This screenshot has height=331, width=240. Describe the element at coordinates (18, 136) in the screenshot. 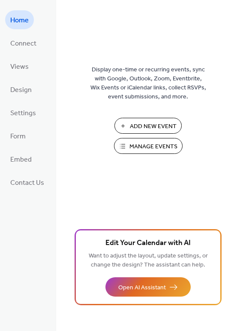

I see `a: Form` at that location.